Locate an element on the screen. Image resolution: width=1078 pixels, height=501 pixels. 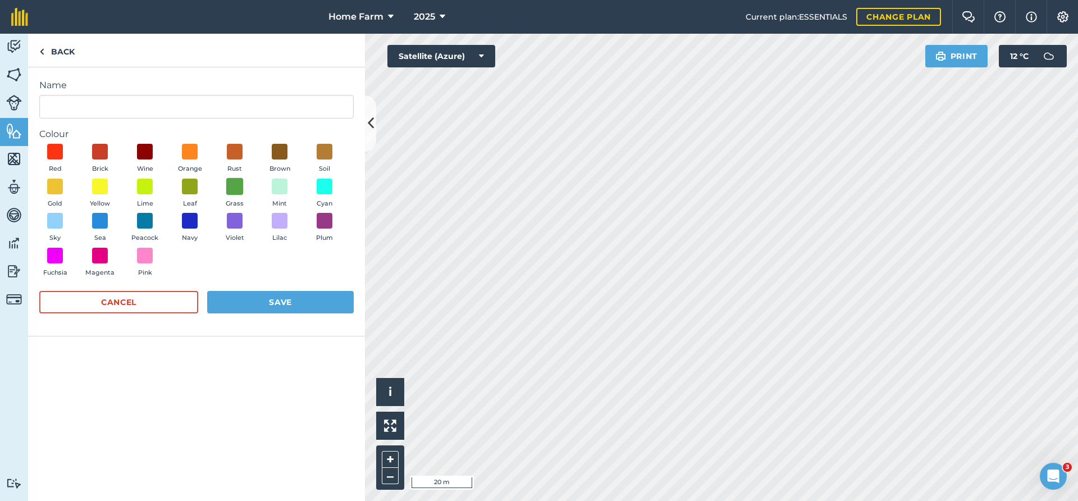
span: Fuchsia is located at coordinates (55, 273).